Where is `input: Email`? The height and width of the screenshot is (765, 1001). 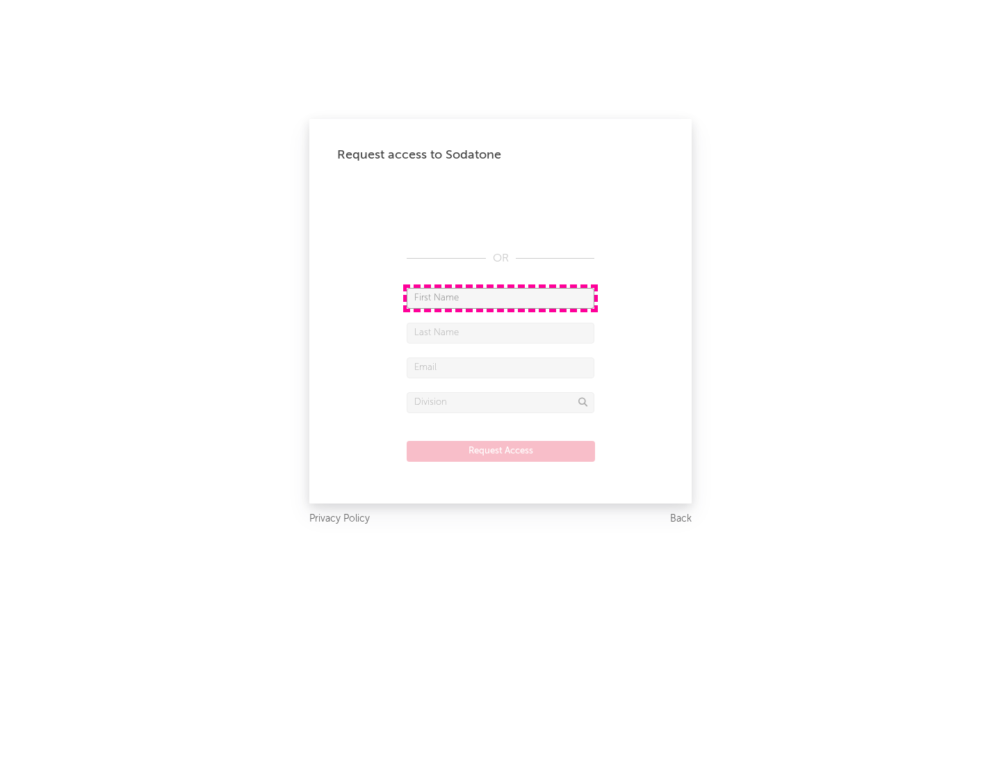 input: Email is located at coordinates (501, 368).